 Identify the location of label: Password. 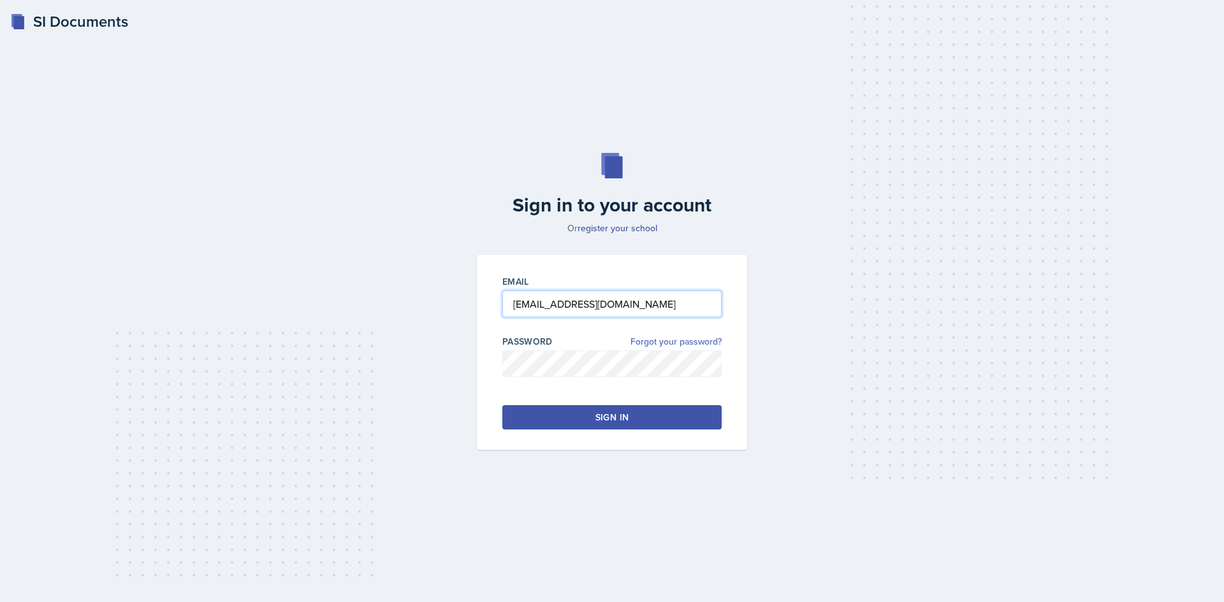
(527, 342).